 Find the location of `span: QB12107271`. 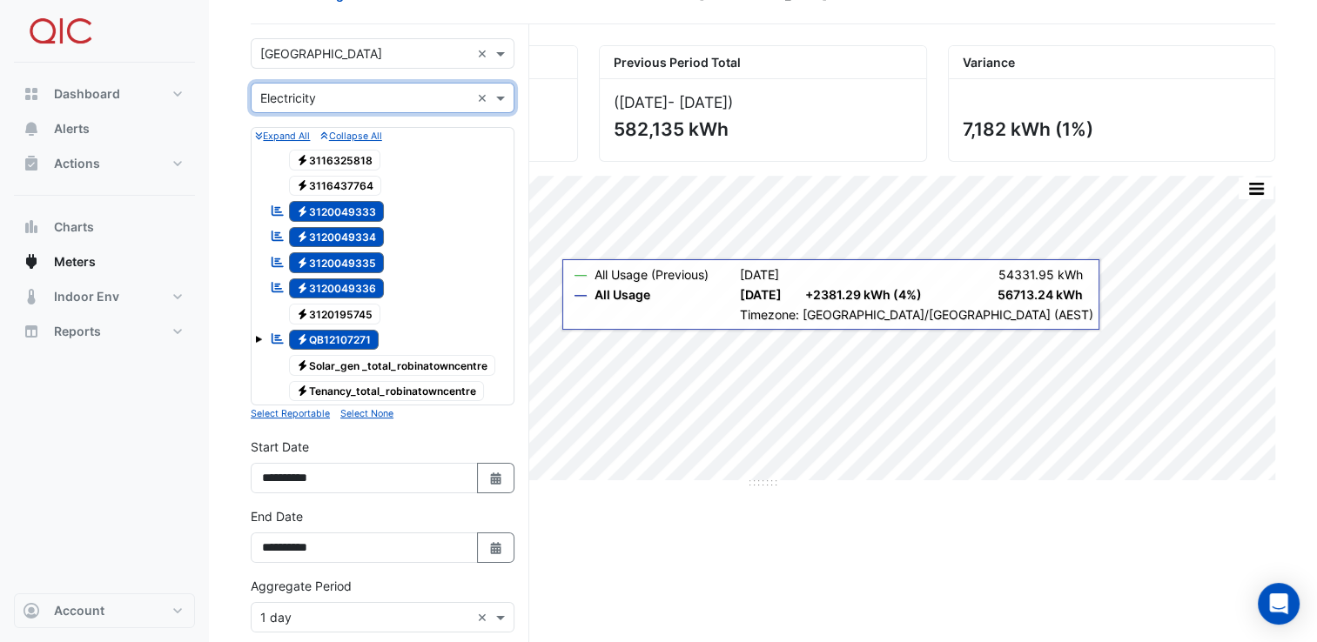

span: QB12107271 is located at coordinates (334, 340).